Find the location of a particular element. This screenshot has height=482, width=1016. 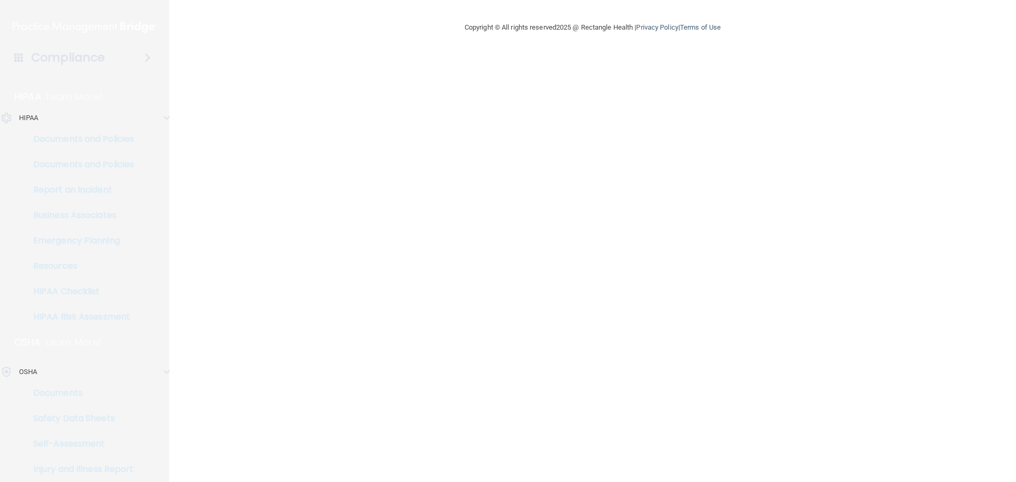

p: Report an Incident is located at coordinates (79, 190).